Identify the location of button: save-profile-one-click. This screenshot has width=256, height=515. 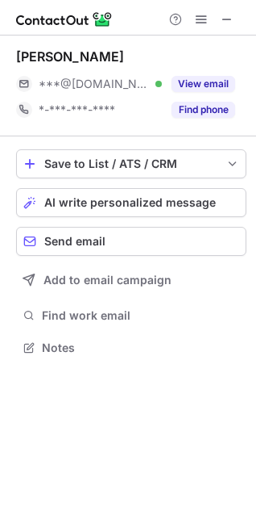
(131, 164).